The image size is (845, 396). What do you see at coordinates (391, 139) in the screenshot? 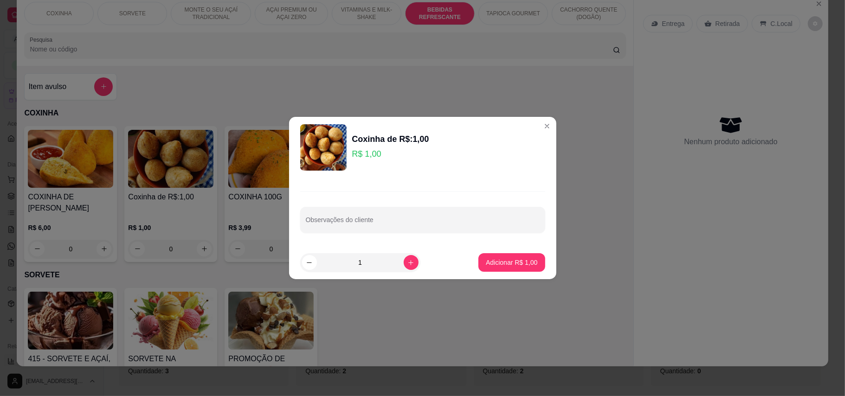
I see `div: Coxinha de R$:1,00` at bounding box center [391, 139].